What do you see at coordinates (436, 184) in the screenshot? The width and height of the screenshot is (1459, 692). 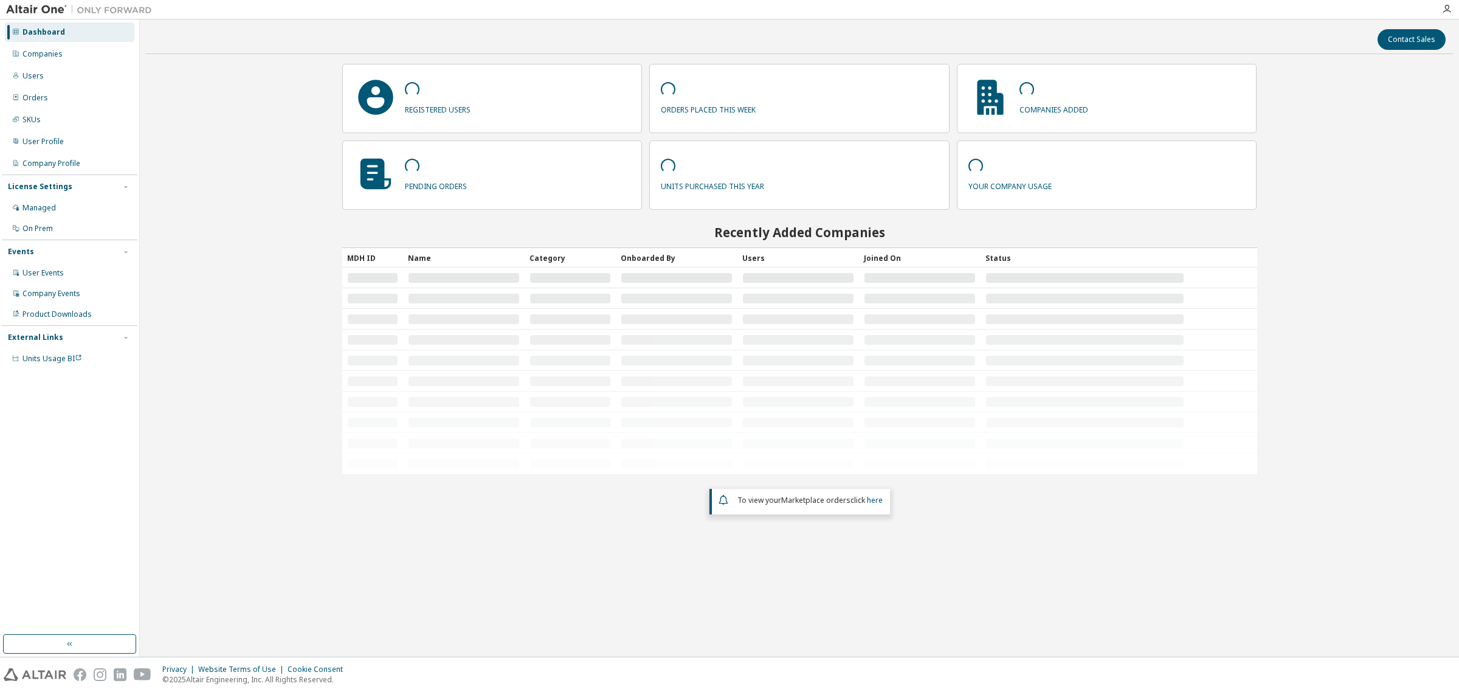 I see `p: pending orders` at bounding box center [436, 184].